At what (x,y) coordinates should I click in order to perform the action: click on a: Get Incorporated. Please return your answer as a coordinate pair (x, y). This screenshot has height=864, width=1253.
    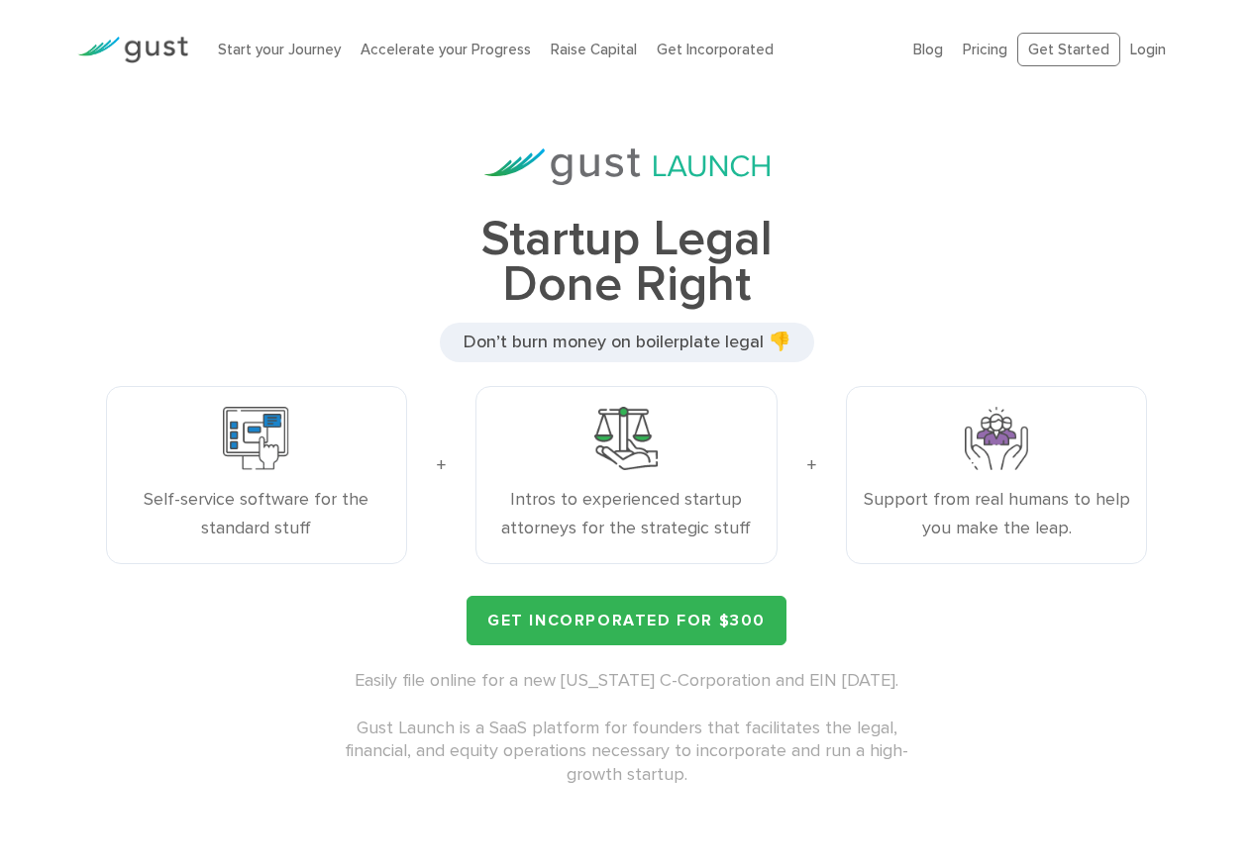
    Looking at the image, I should click on (715, 50).